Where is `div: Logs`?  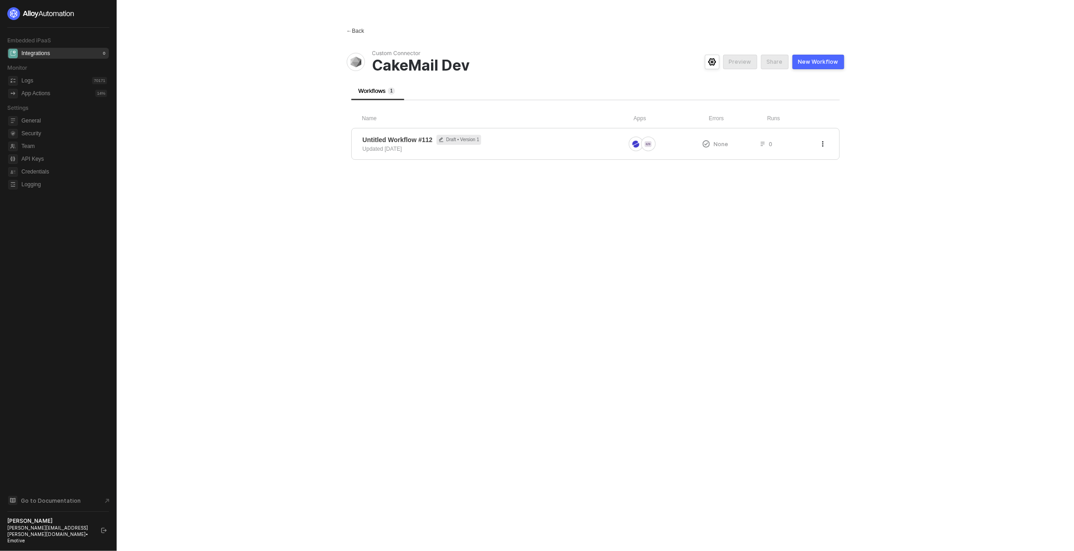 div: Logs is located at coordinates (27, 81).